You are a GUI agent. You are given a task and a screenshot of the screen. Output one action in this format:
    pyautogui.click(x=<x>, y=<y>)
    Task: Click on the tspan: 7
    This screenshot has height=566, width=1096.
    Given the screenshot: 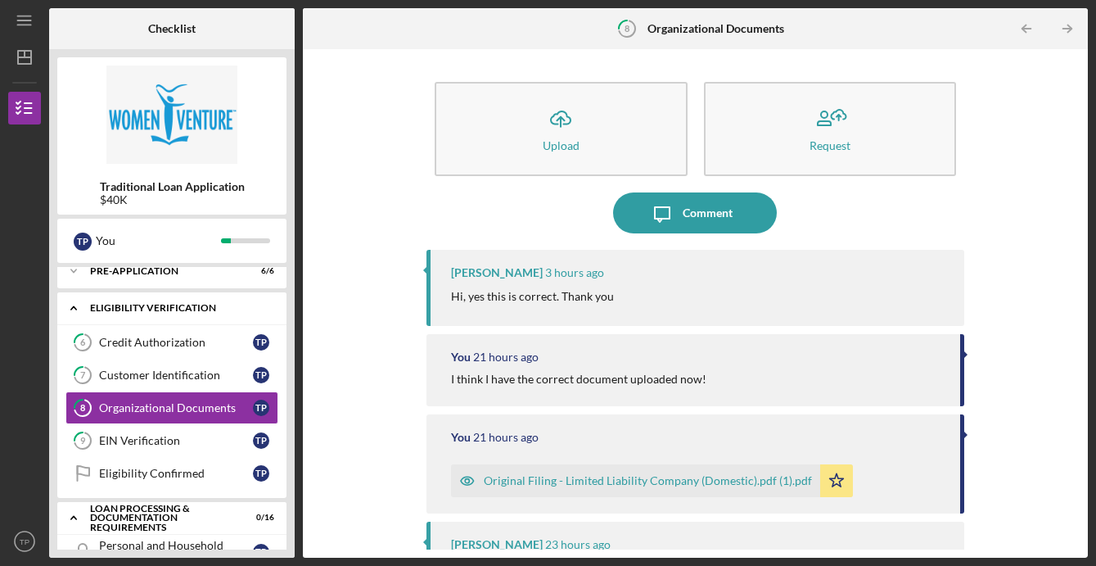 What is the action you would take?
    pyautogui.click(x=83, y=375)
    